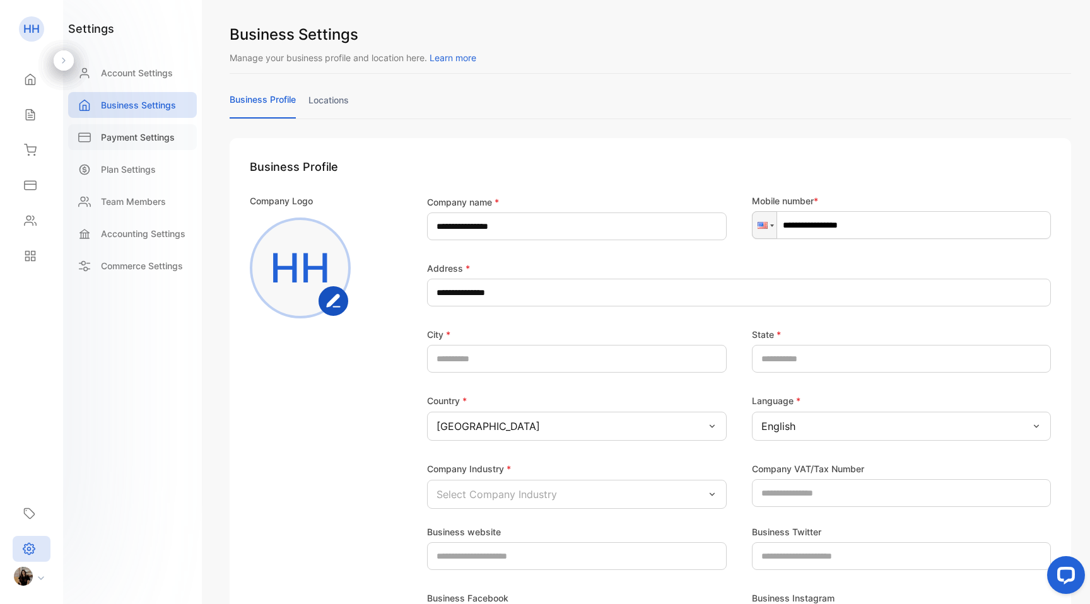 The height and width of the screenshot is (604, 1090). Describe the element at coordinates (901, 201) in the screenshot. I see `p: Mobile number` at that location.